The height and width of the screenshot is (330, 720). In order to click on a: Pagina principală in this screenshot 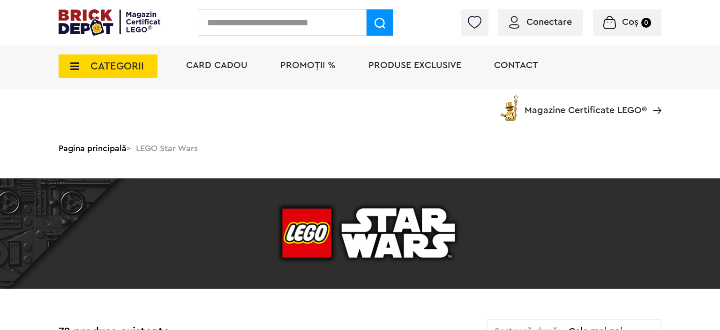, I will do `click(92, 148)`.